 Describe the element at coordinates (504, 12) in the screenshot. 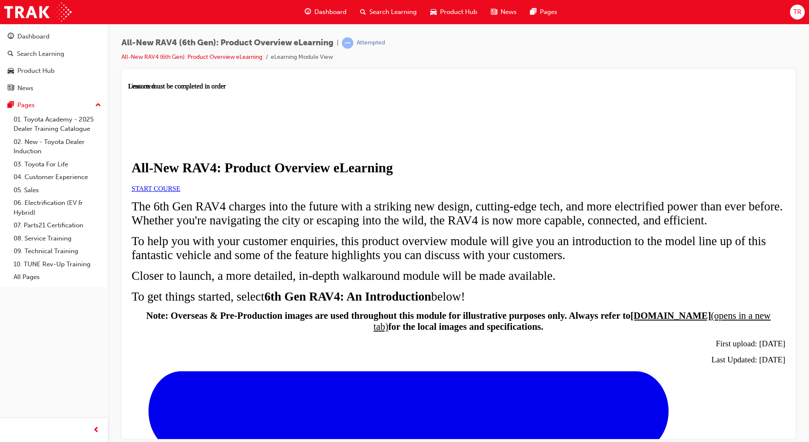

I see `a: news-iconNews` at that location.